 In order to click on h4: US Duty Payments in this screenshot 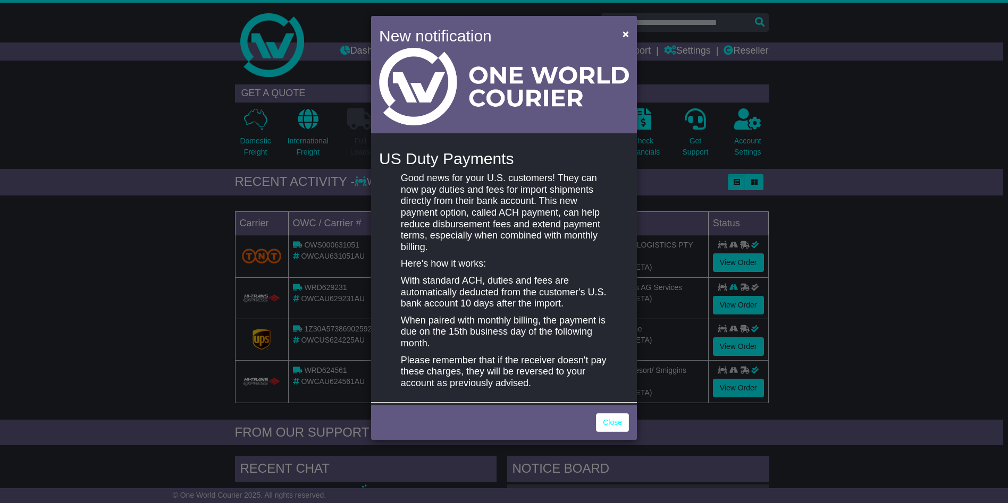, I will do `click(504, 158)`.